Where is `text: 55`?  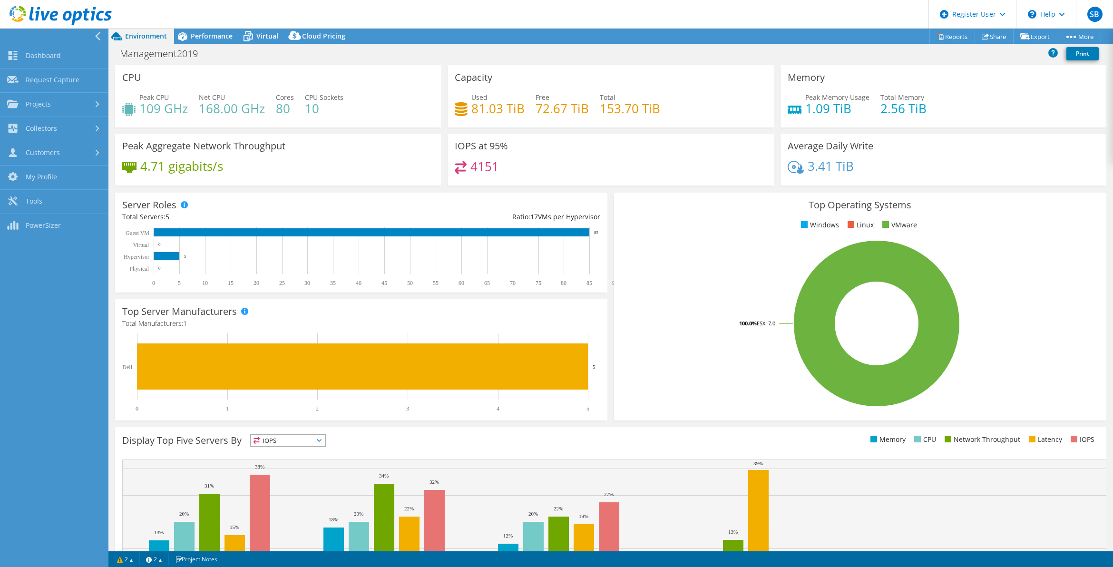 text: 55 is located at coordinates (436, 283).